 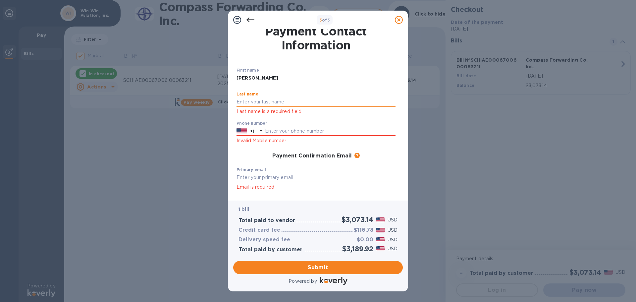 I want to click on b: 1 bill, so click(x=244, y=209).